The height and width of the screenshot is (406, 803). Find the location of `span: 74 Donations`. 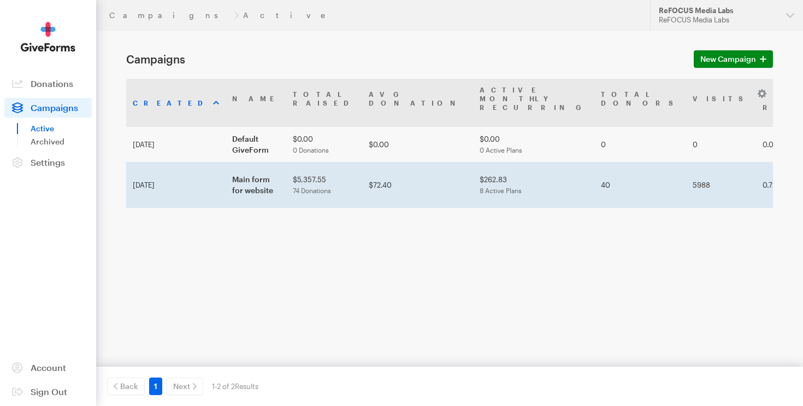

span: 74 Donations is located at coordinates (312, 190).